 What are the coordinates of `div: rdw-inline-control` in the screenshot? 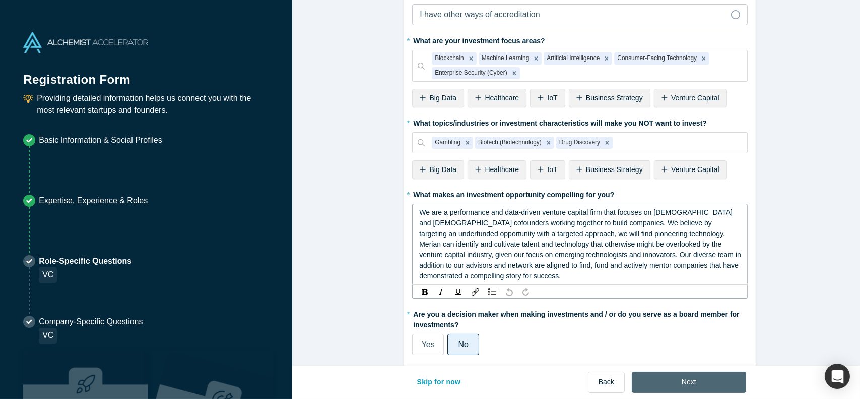 It's located at (442, 291).